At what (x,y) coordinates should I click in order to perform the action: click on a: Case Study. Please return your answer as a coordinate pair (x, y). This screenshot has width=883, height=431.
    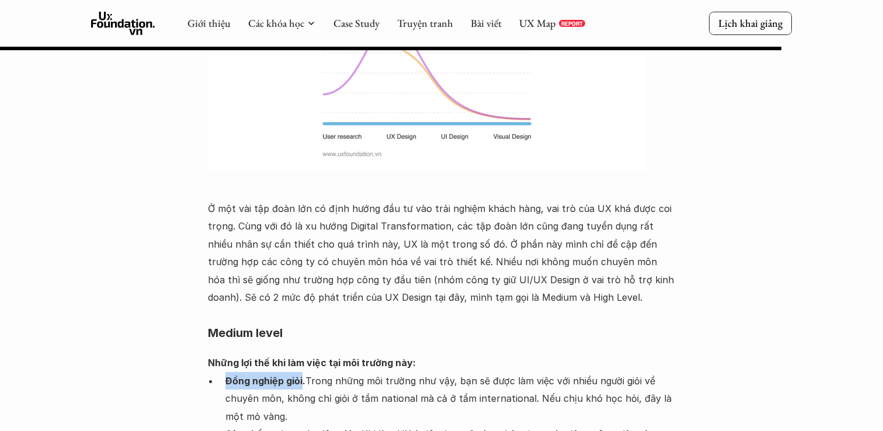
    Looking at the image, I should click on (356, 23).